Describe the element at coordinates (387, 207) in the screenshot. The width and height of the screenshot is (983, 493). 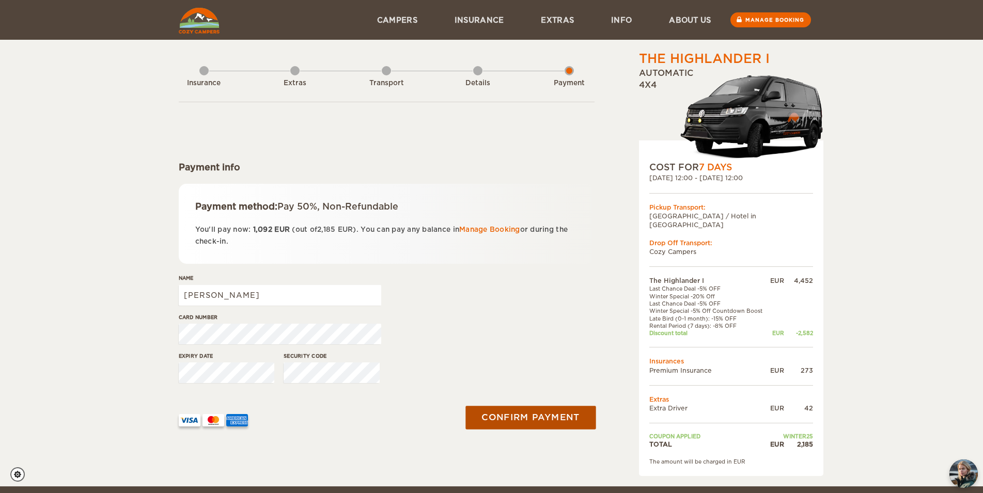
I see `div: Payment method:` at that location.